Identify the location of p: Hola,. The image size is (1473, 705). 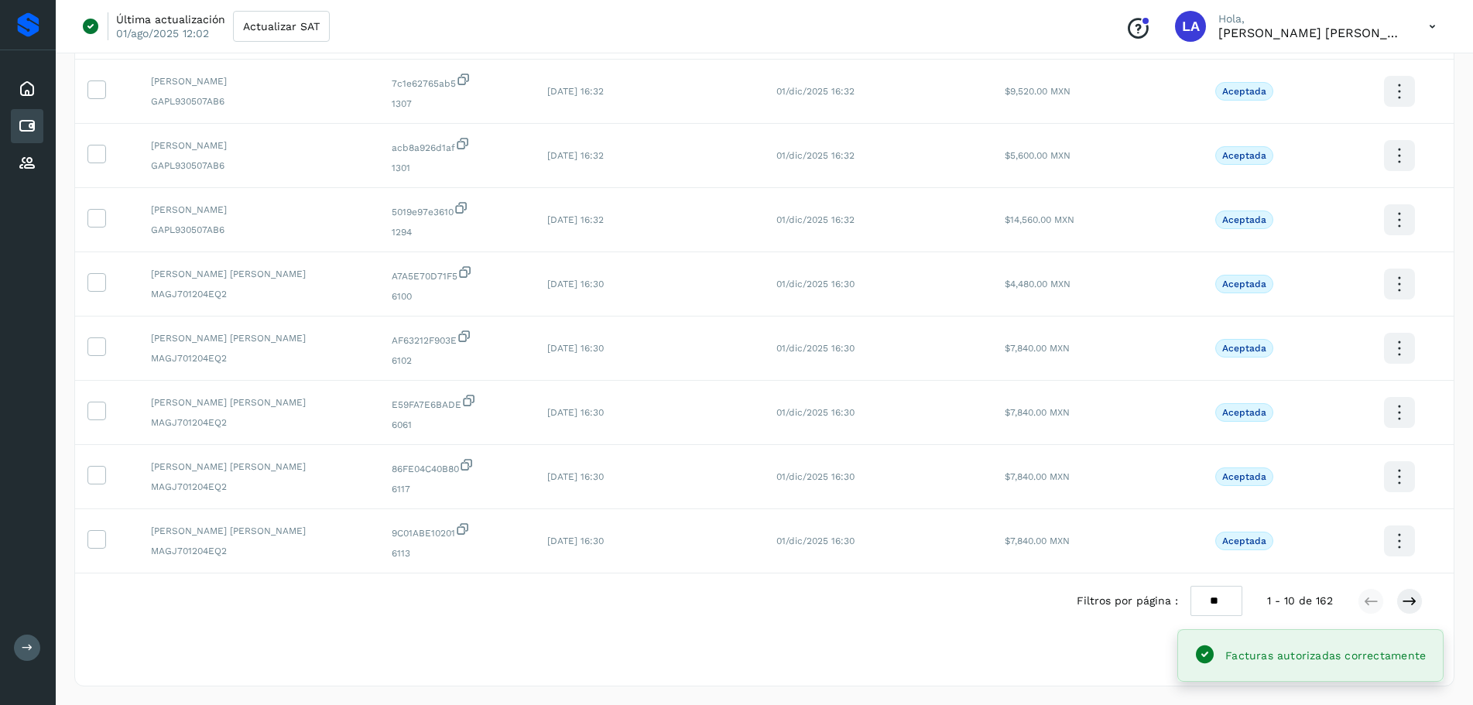
(1311, 19).